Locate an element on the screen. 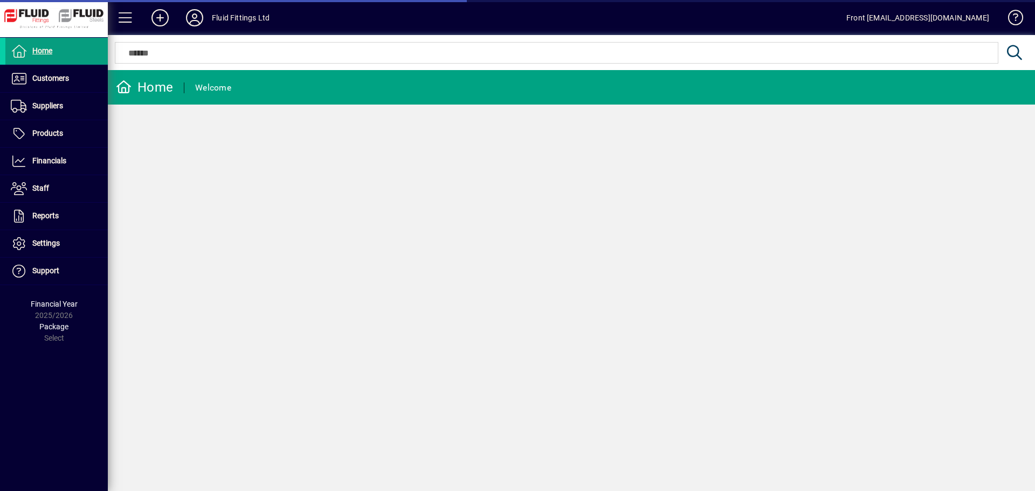  span: Financial Year is located at coordinates (54, 304).